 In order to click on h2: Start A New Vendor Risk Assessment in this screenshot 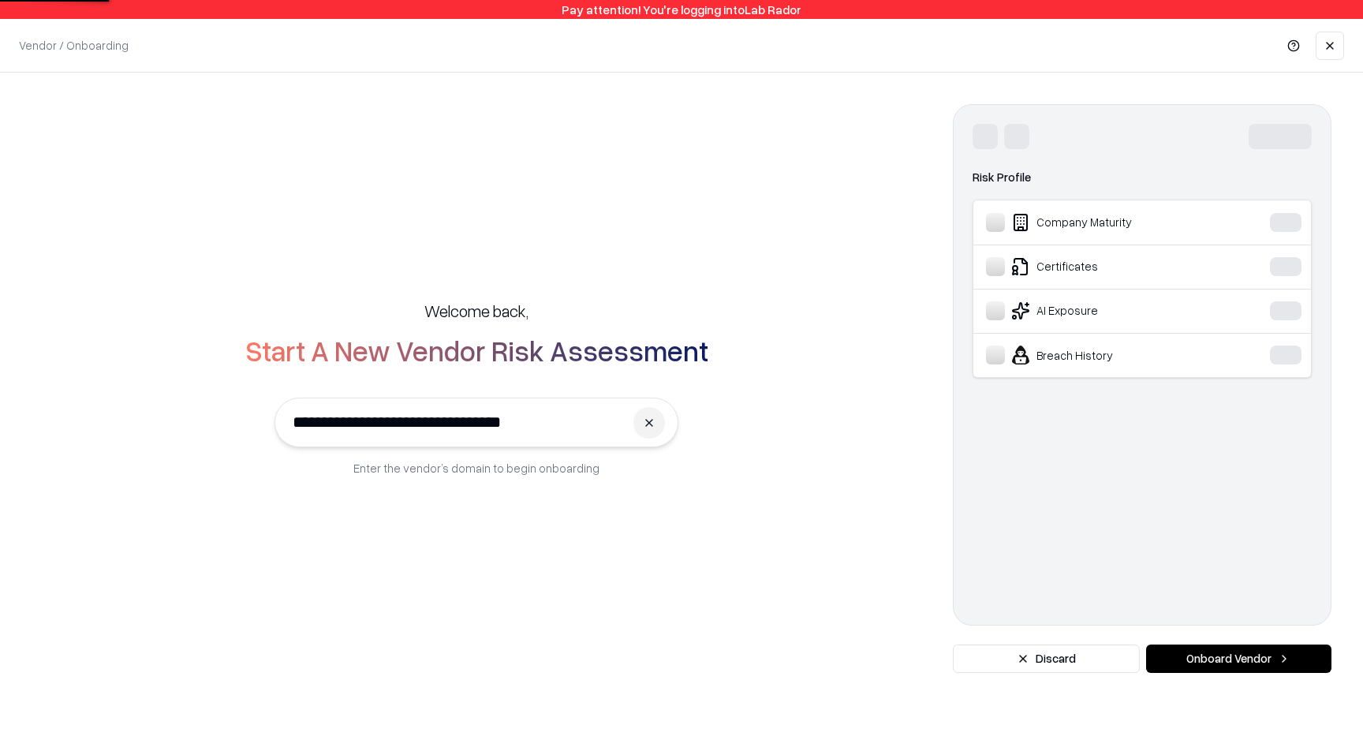, I will do `click(476, 350)`.